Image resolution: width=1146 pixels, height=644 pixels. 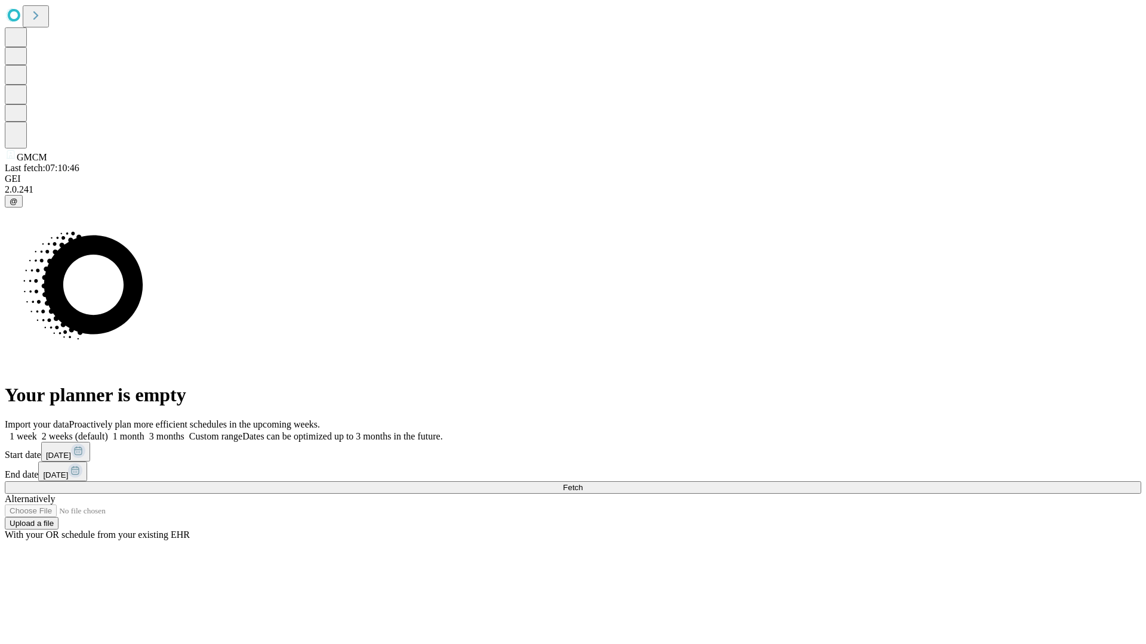 I want to click on span: 3 months, so click(x=166, y=436).